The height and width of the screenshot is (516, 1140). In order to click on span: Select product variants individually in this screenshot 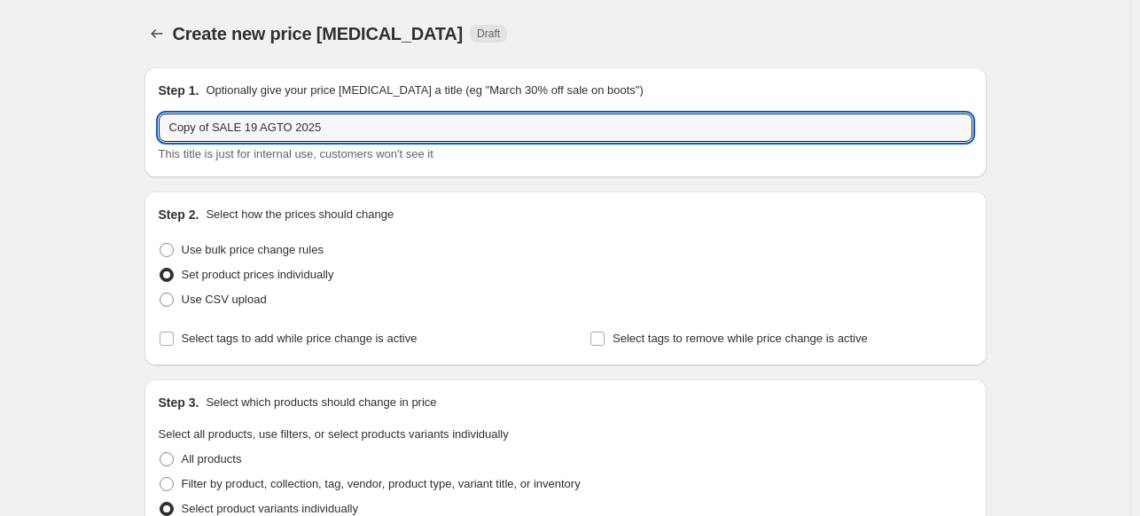, I will do `click(269, 508)`.